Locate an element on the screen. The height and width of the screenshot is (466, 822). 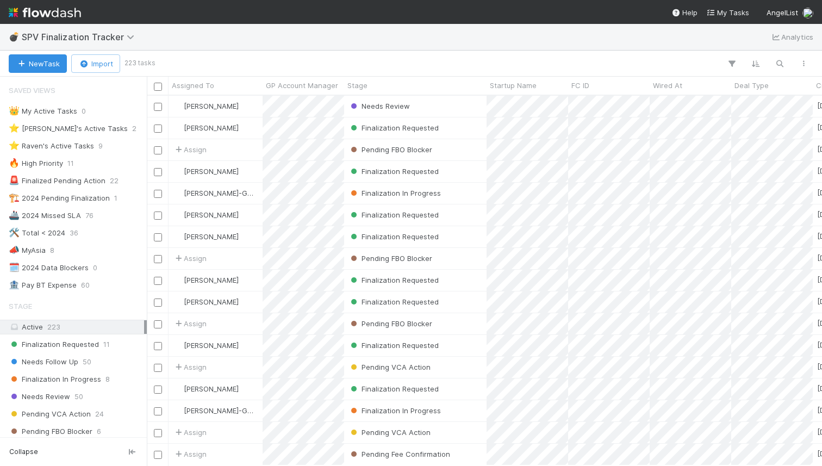
span: 1 is located at coordinates (116, 198).